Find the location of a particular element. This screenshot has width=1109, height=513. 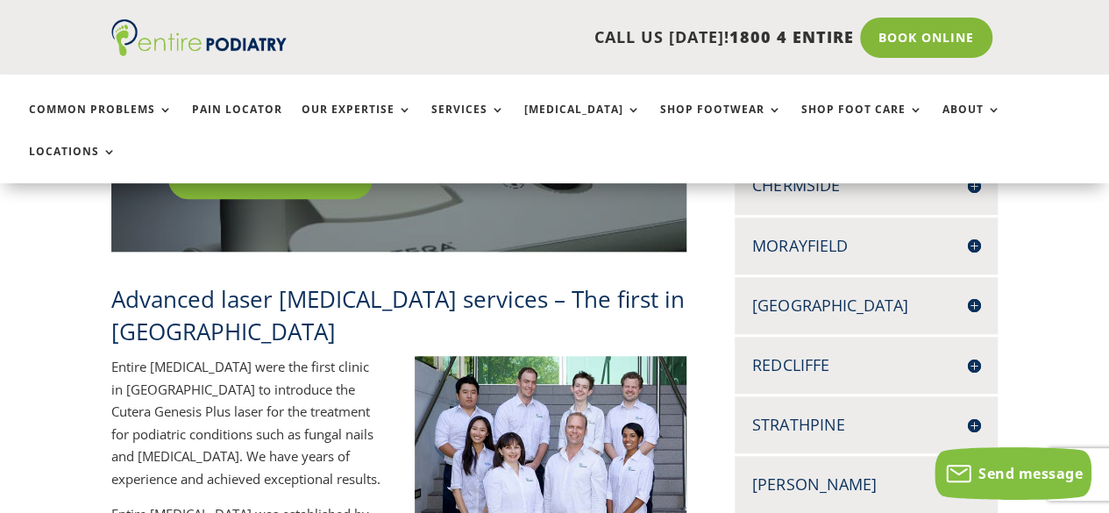

a: About is located at coordinates (971, 122).